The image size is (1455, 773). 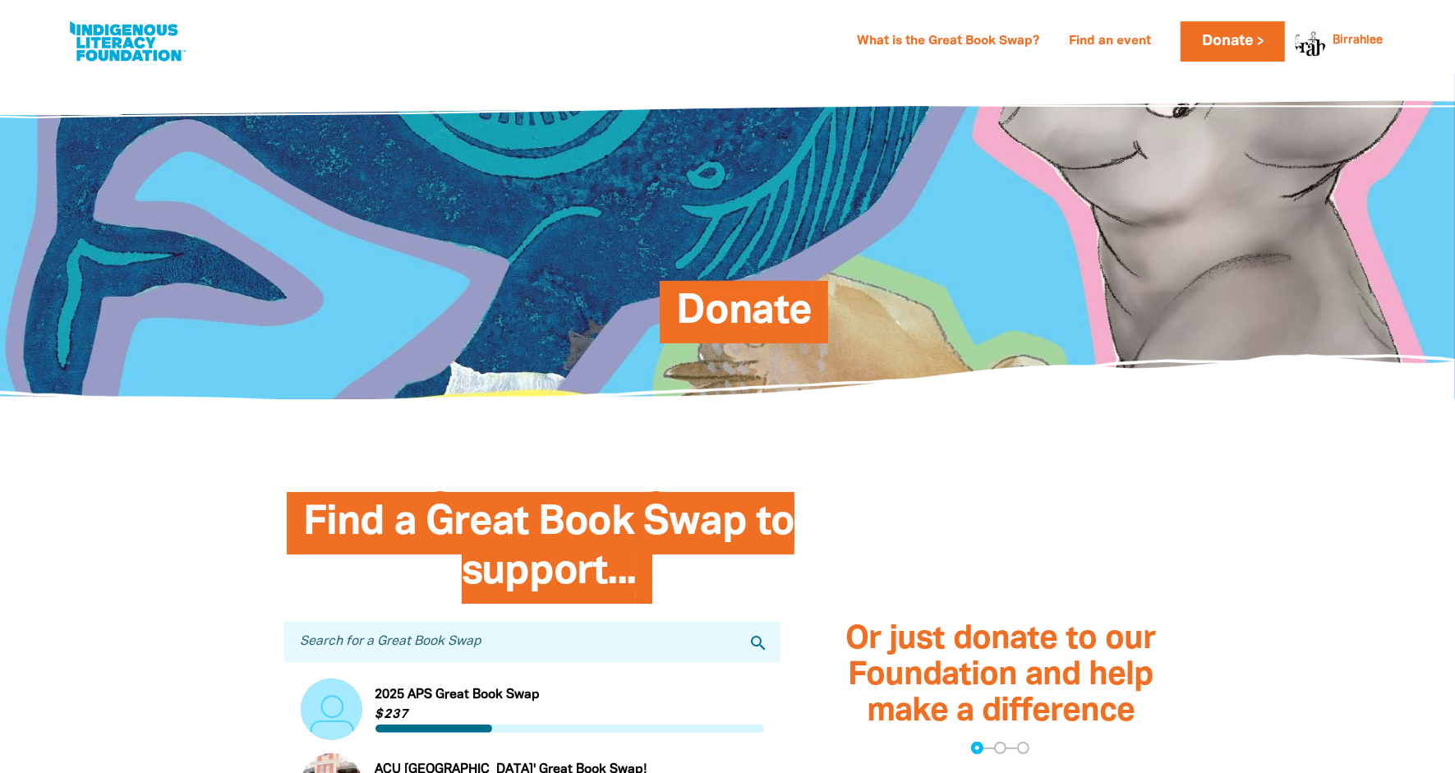 I want to click on button: Navigate to step 1 of 3 to enter your donation amount, so click(x=977, y=748).